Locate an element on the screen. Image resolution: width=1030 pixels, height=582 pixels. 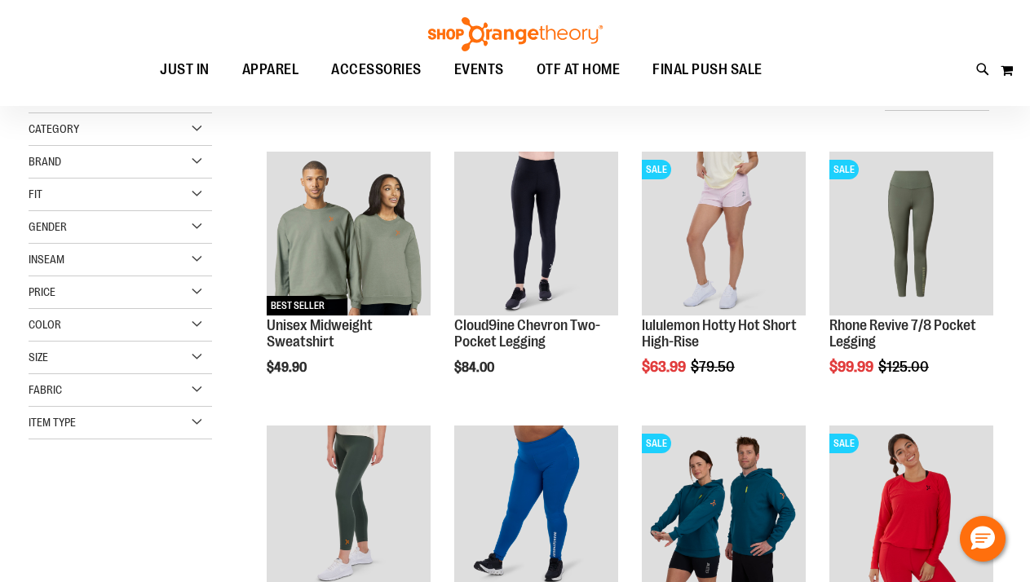
img: Shop Orangetheory is located at coordinates (515, 34).